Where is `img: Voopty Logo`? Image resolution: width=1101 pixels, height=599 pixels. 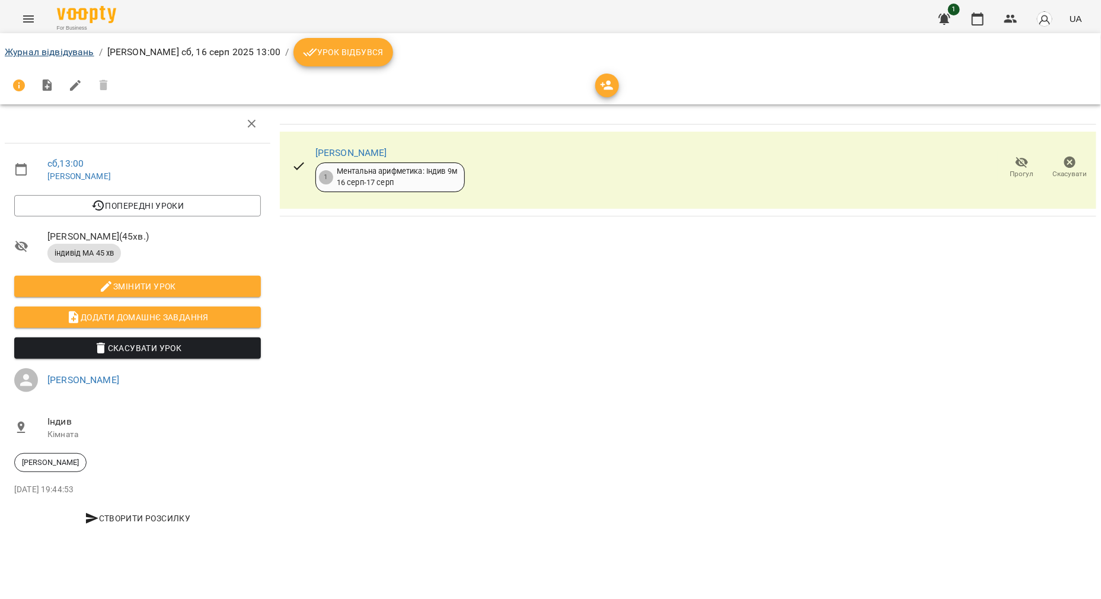
img: Voopty Logo is located at coordinates (87, 14).